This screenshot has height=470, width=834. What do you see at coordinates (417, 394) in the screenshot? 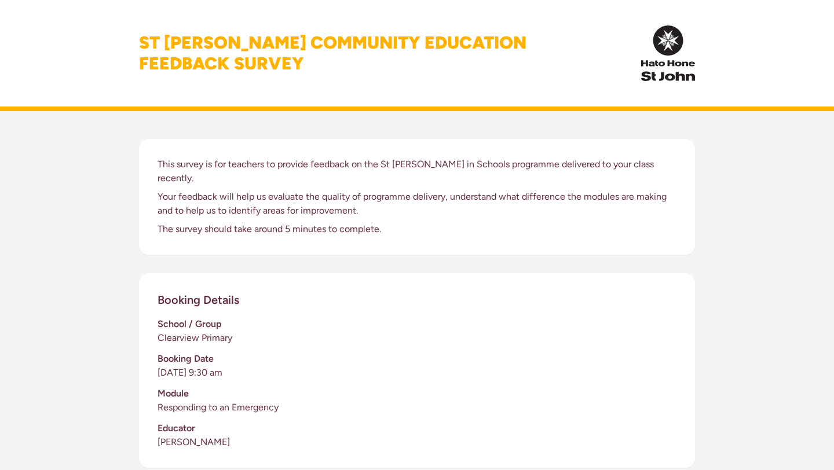
I see `h3: Module` at bounding box center [417, 394].